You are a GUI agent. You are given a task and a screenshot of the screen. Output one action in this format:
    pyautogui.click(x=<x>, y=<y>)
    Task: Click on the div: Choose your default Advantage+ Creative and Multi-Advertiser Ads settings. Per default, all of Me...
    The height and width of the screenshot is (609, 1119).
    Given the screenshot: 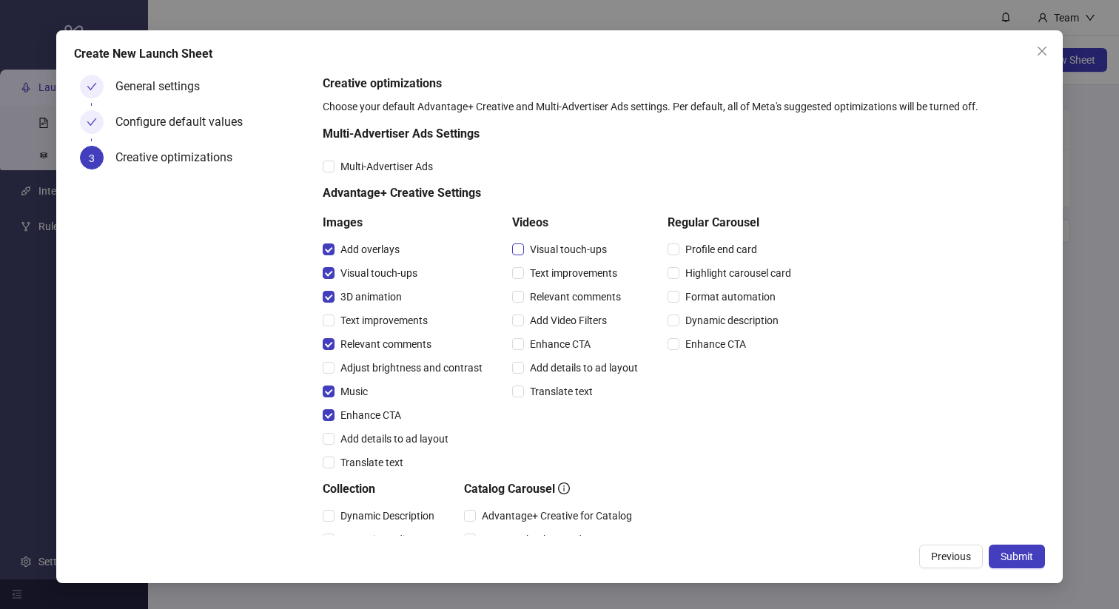 What is the action you would take?
    pyautogui.click(x=681, y=107)
    